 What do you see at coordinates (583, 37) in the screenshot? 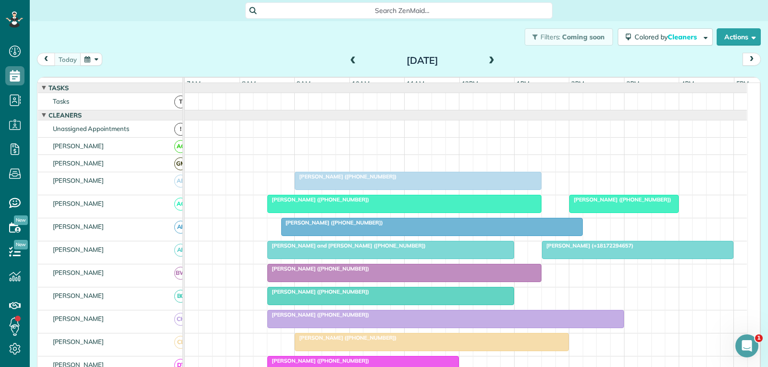
I see `span: Coming soon` at bounding box center [583, 37].